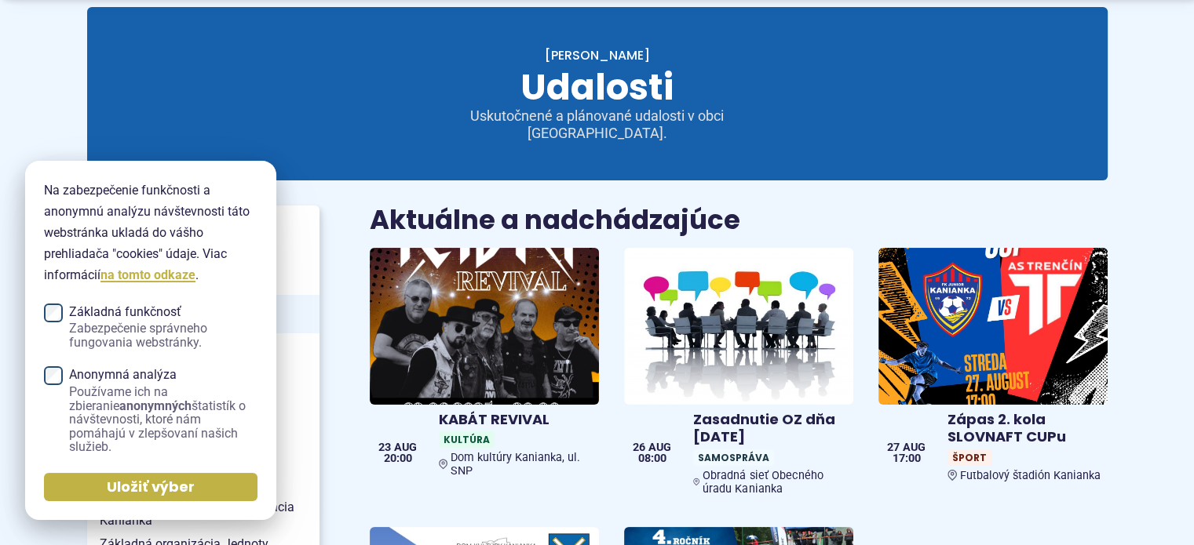 The width and height of the screenshot is (1194, 545). What do you see at coordinates (639, 448) in the screenshot?
I see `span: 26` at bounding box center [639, 448].